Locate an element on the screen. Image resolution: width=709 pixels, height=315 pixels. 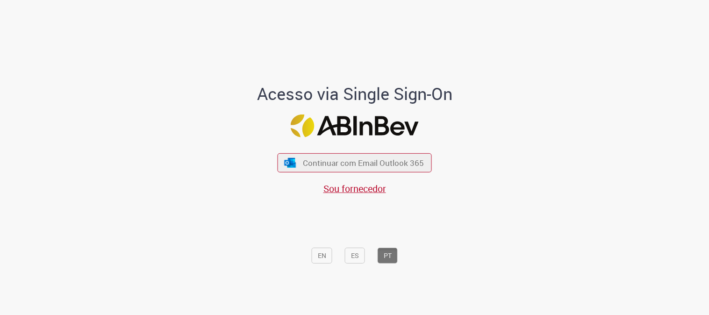
button: ícone Azure/Microsoft 360 Continuar com Email Outlook 365 is located at coordinates (355, 163).